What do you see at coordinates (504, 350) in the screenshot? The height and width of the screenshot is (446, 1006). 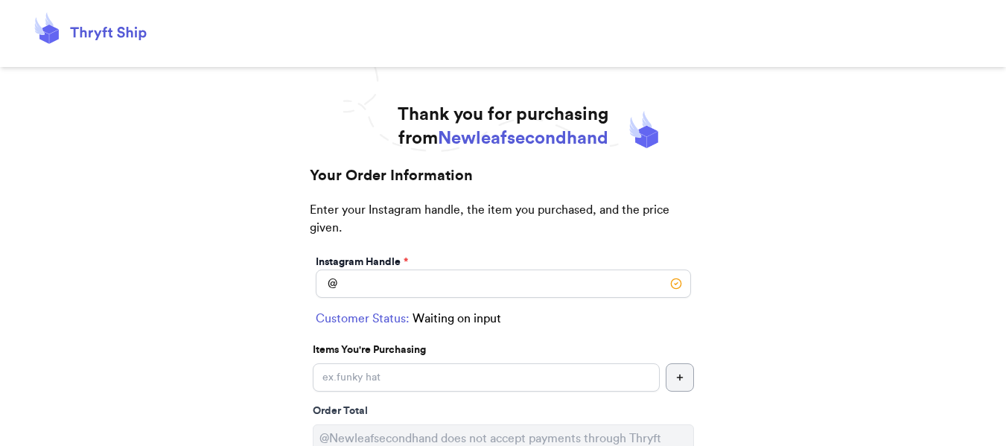 I see `p: Items You're Purchasing` at bounding box center [504, 350].